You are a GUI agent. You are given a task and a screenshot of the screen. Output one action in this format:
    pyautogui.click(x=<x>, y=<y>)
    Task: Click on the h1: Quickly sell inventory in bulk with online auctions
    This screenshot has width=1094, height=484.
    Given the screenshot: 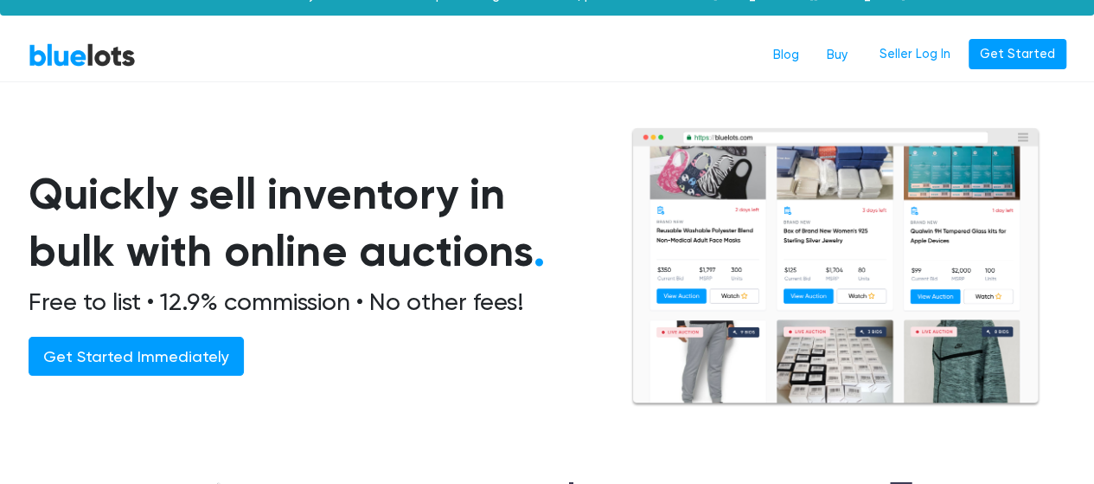 What is the action you would take?
    pyautogui.click(x=309, y=222)
    